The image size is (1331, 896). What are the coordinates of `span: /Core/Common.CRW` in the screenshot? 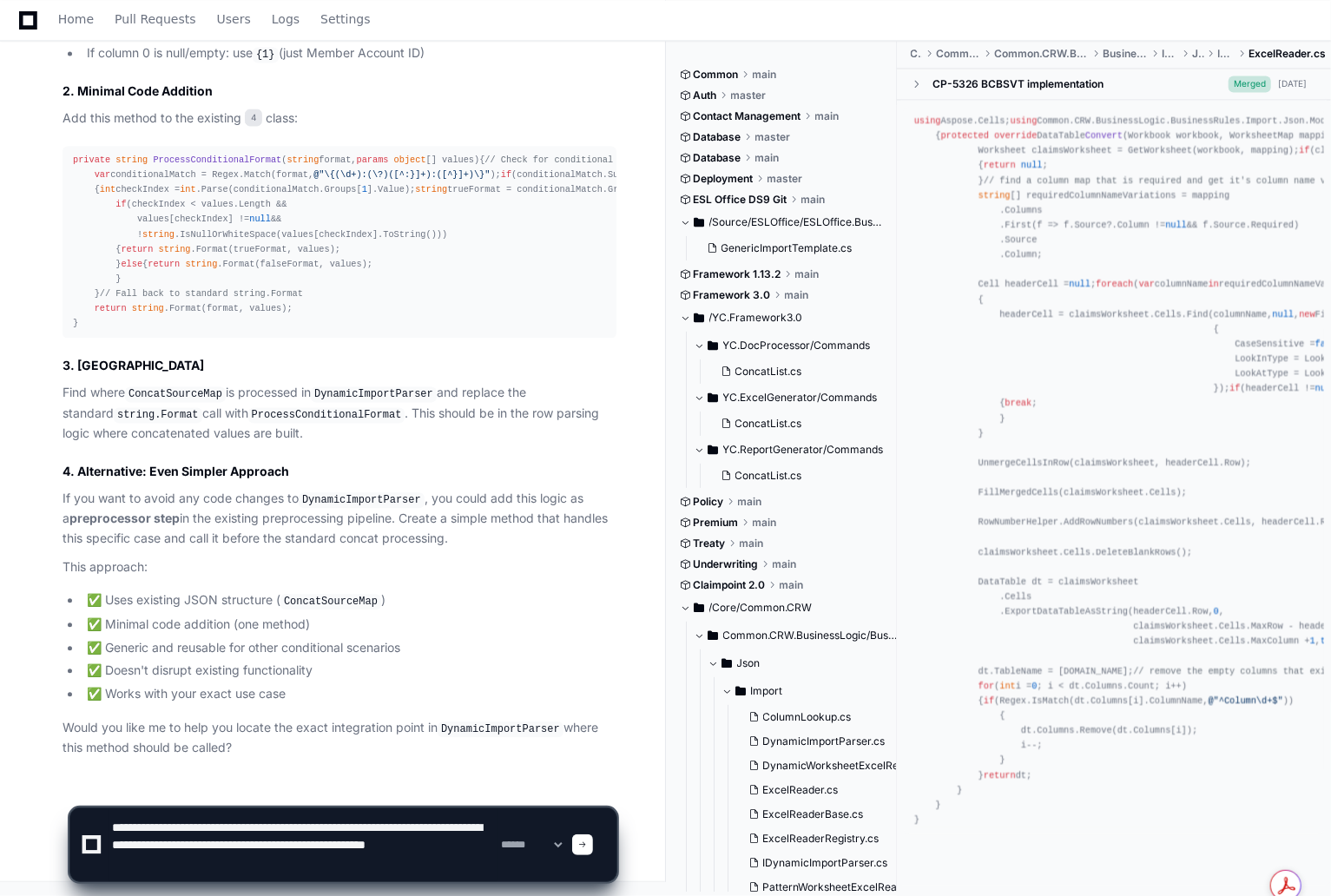 It's located at (761, 608).